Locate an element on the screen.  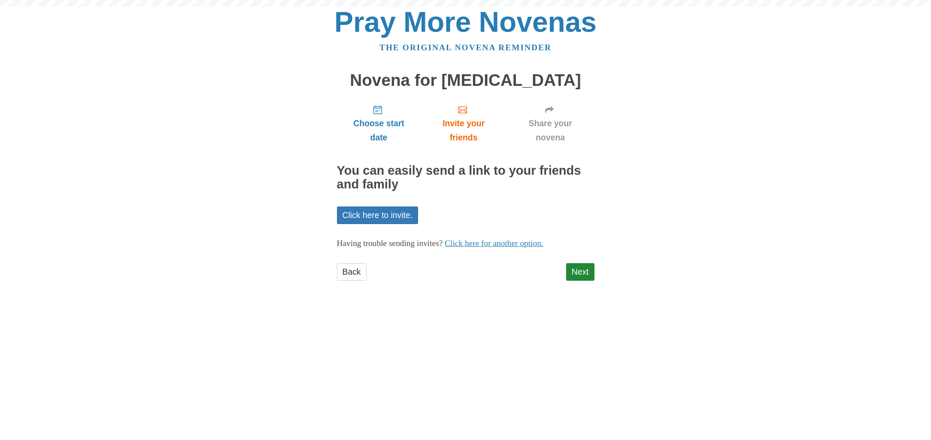
a: The original novena reminder is located at coordinates (465, 47).